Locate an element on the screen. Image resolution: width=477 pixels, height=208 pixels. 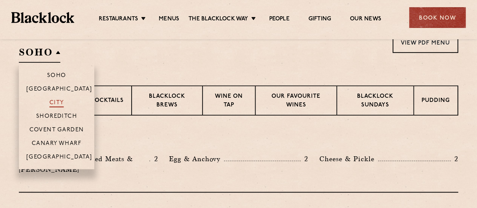
a: The Blacklock Way is located at coordinates (218, 20).